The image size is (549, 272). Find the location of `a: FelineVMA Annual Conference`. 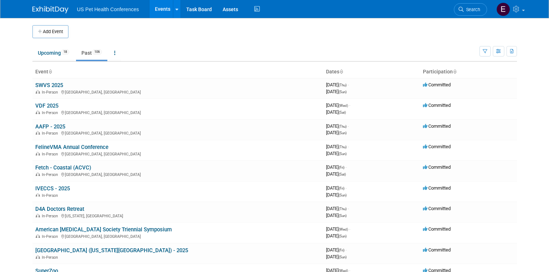

a: FelineVMA Annual Conference is located at coordinates (72, 147).